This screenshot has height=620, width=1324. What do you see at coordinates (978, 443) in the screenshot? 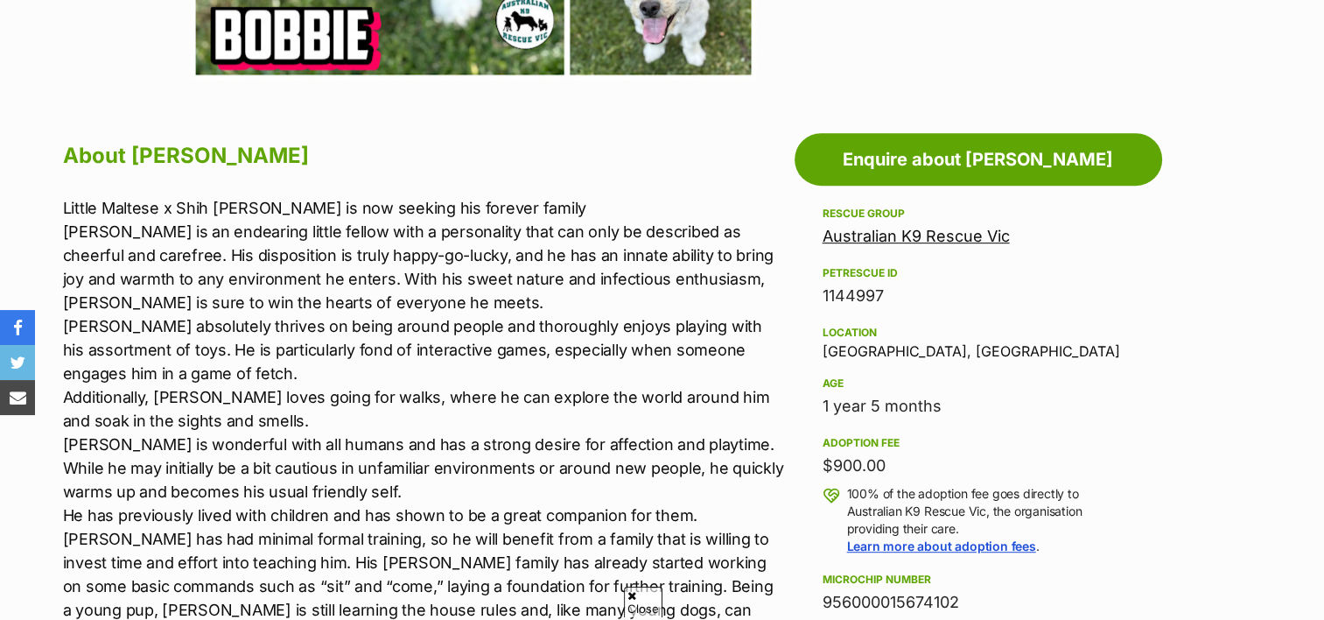
I see `div: Adoption fee` at bounding box center [978, 443].